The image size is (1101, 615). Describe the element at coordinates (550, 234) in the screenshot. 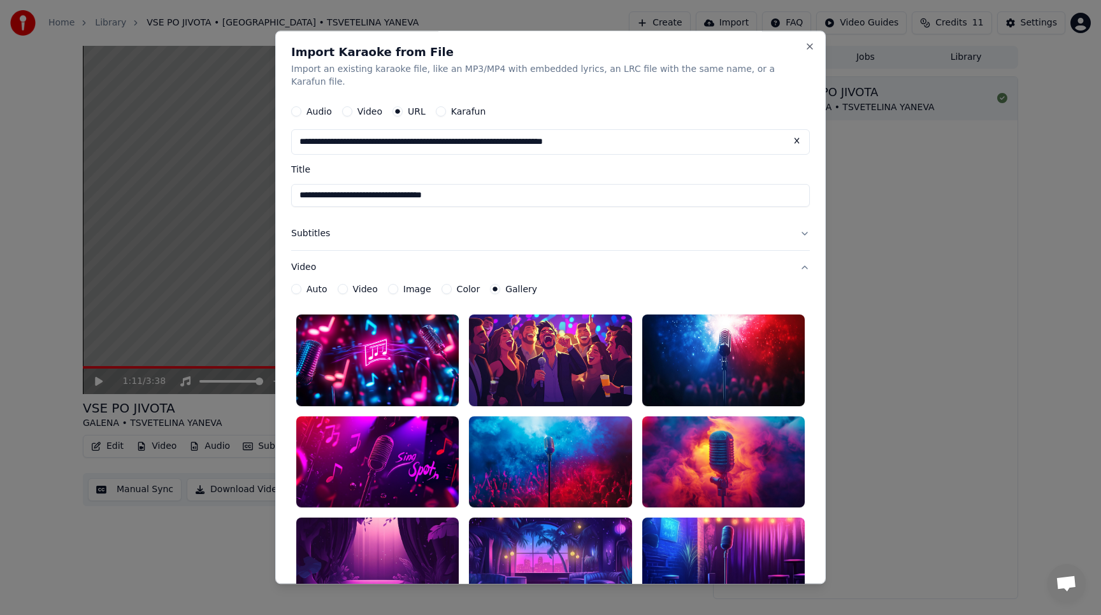

I see `button: Subtitles` at that location.